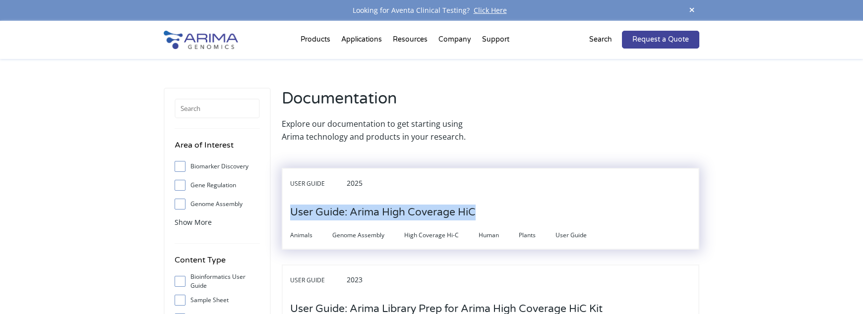 This screenshot has width=863, height=314. Describe the element at coordinates (383, 130) in the screenshot. I see `p: Explore our documentation to get starting using Arima technology and products in your research.` at that location.